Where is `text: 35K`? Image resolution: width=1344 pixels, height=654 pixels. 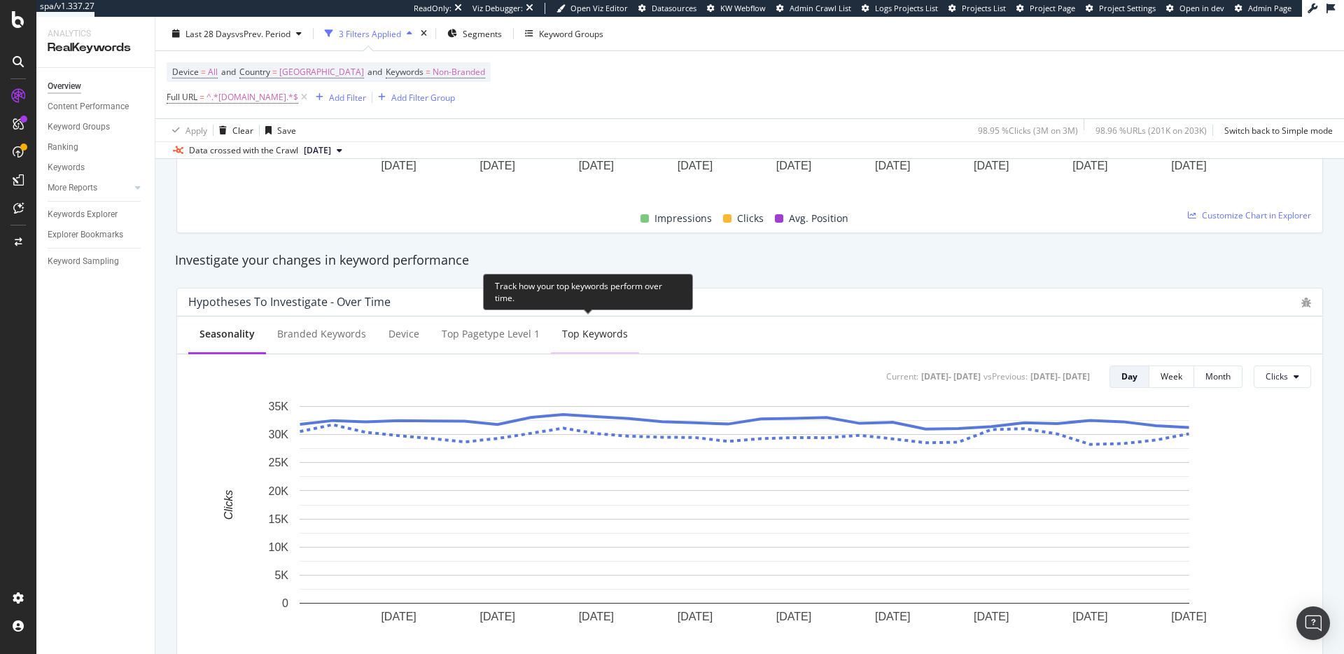 text: 35K is located at coordinates (279, 406).